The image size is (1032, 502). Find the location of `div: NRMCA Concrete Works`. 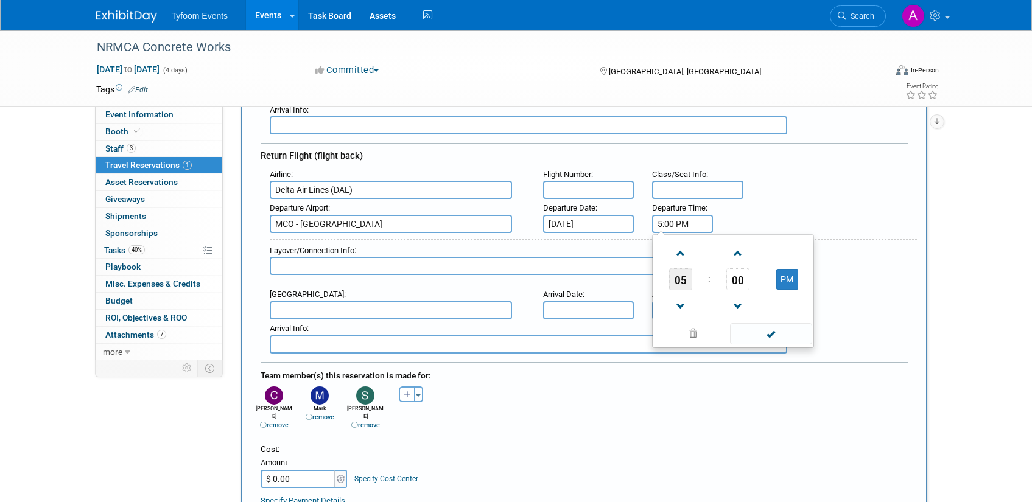

div: NRMCA Concrete Works is located at coordinates (480, 47).